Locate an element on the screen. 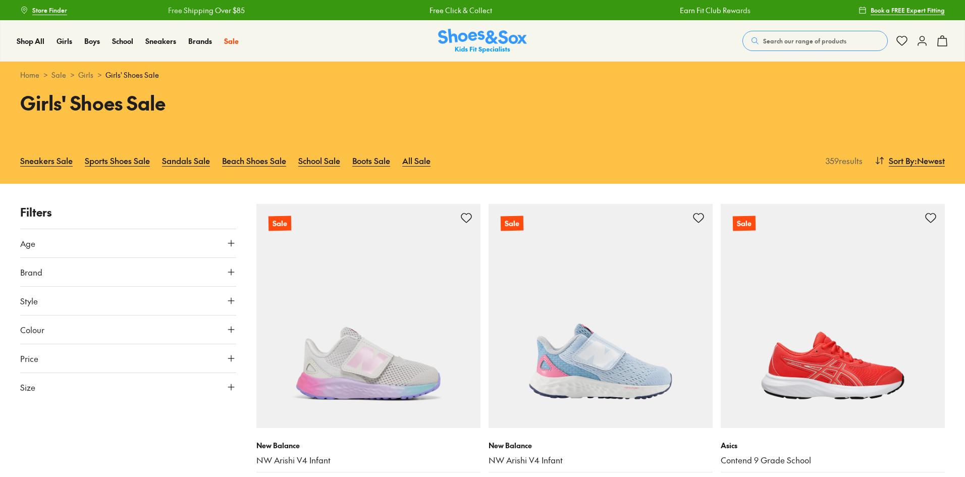 The image size is (965, 477). p: 359 results is located at coordinates (841, 160).